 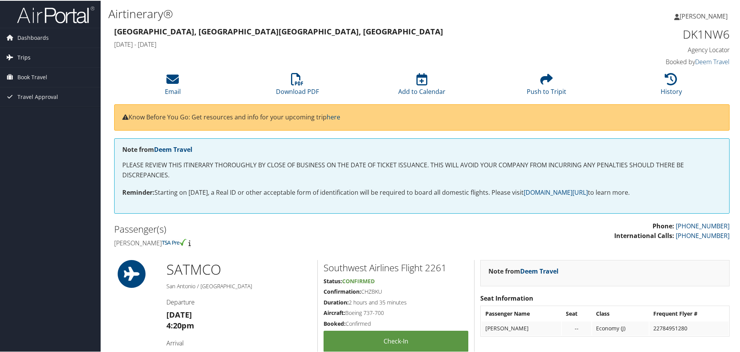 I want to click on h1: DK1NW6, so click(x=657, y=34).